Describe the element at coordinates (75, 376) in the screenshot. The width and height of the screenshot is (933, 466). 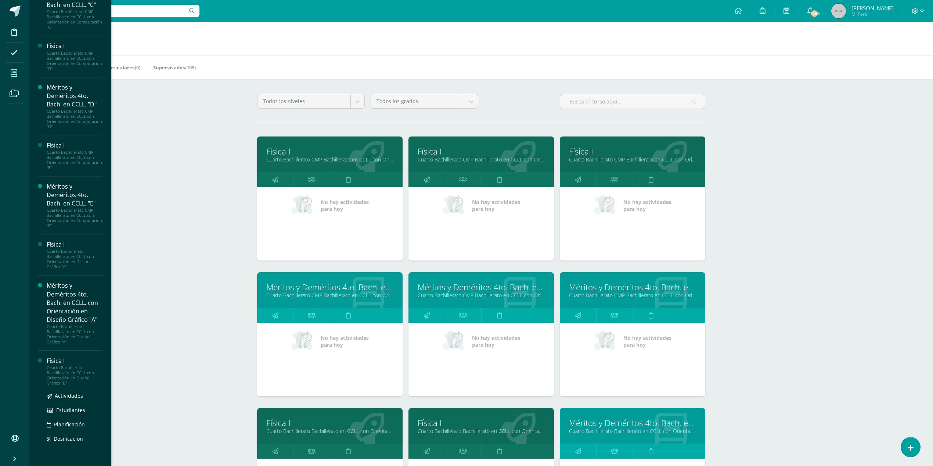
I see `div: Cuarto Bachillerato Bachillerato en CCLL con Orientación en Diseño Gráfico "B"` at that location.